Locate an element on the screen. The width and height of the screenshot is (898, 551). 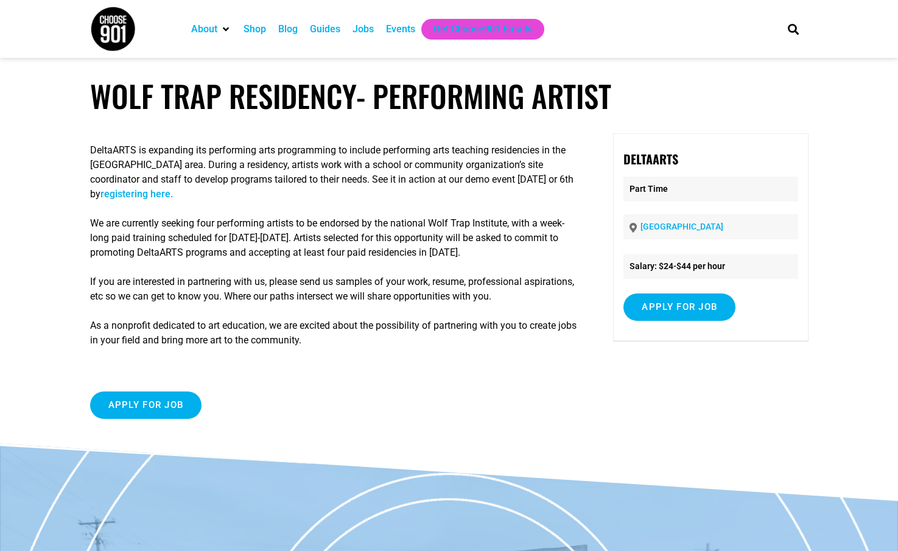
a: Blog is located at coordinates (288, 29).